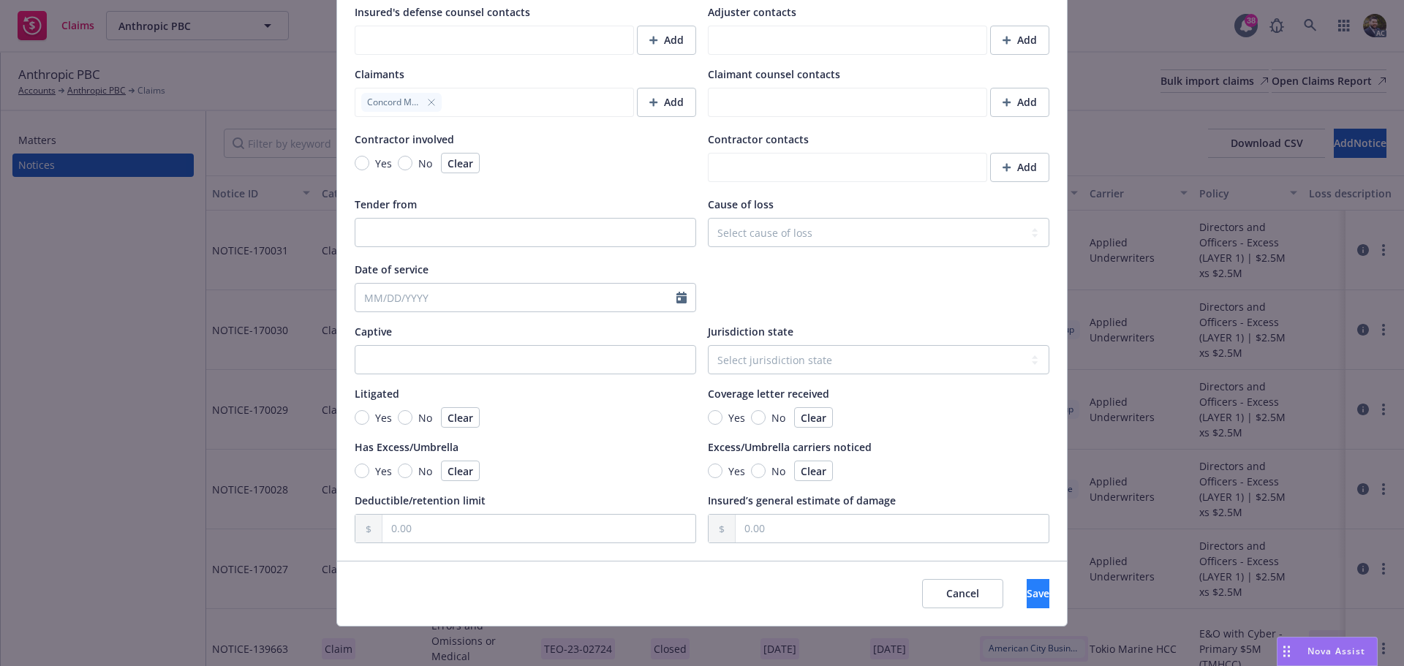  I want to click on div: Drag to move, so click(1286, 652).